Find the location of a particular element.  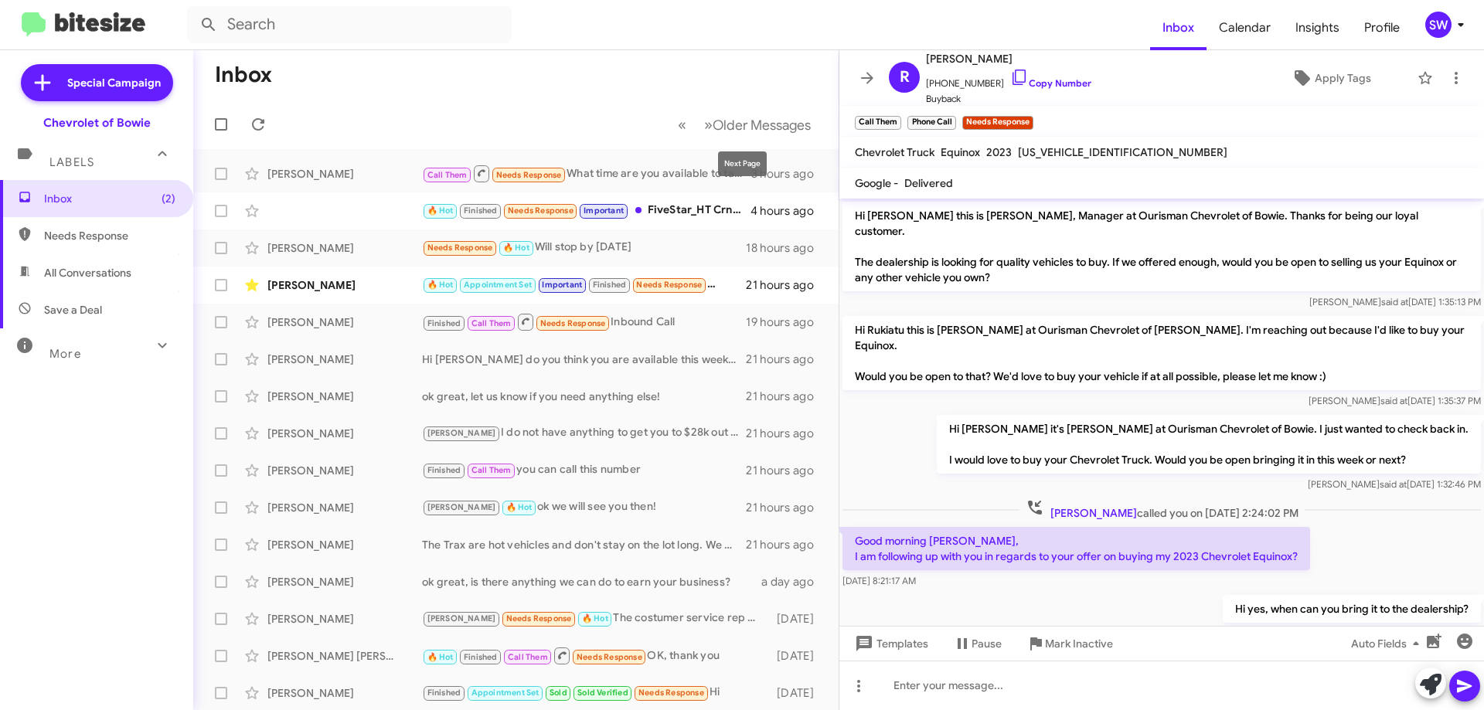

a: Copy Number is located at coordinates (1050, 83).